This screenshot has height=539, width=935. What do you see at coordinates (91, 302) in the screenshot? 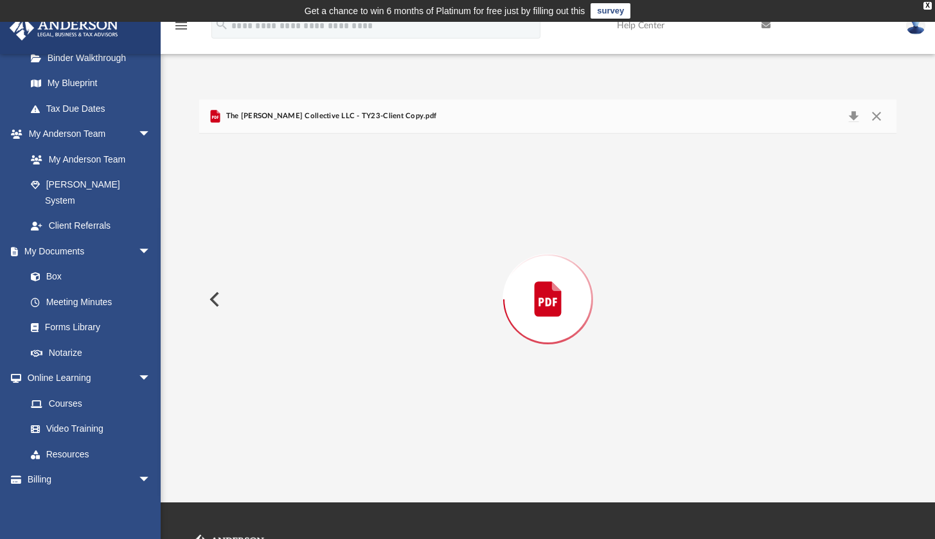
I see `a: Meeting Minutes` at bounding box center [91, 302].